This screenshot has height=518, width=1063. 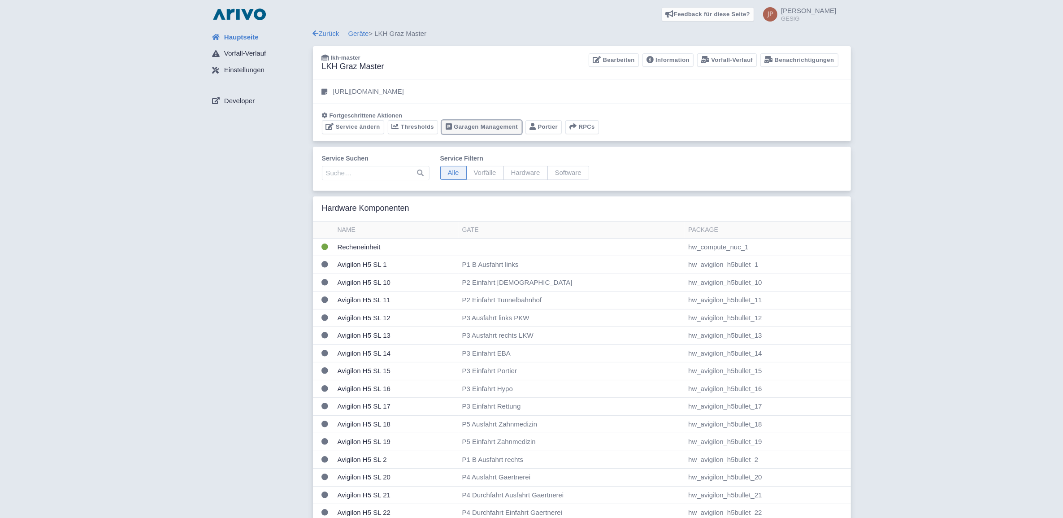 What do you see at coordinates (453, 173) in the screenshot?
I see `span: Alle` at bounding box center [453, 173].